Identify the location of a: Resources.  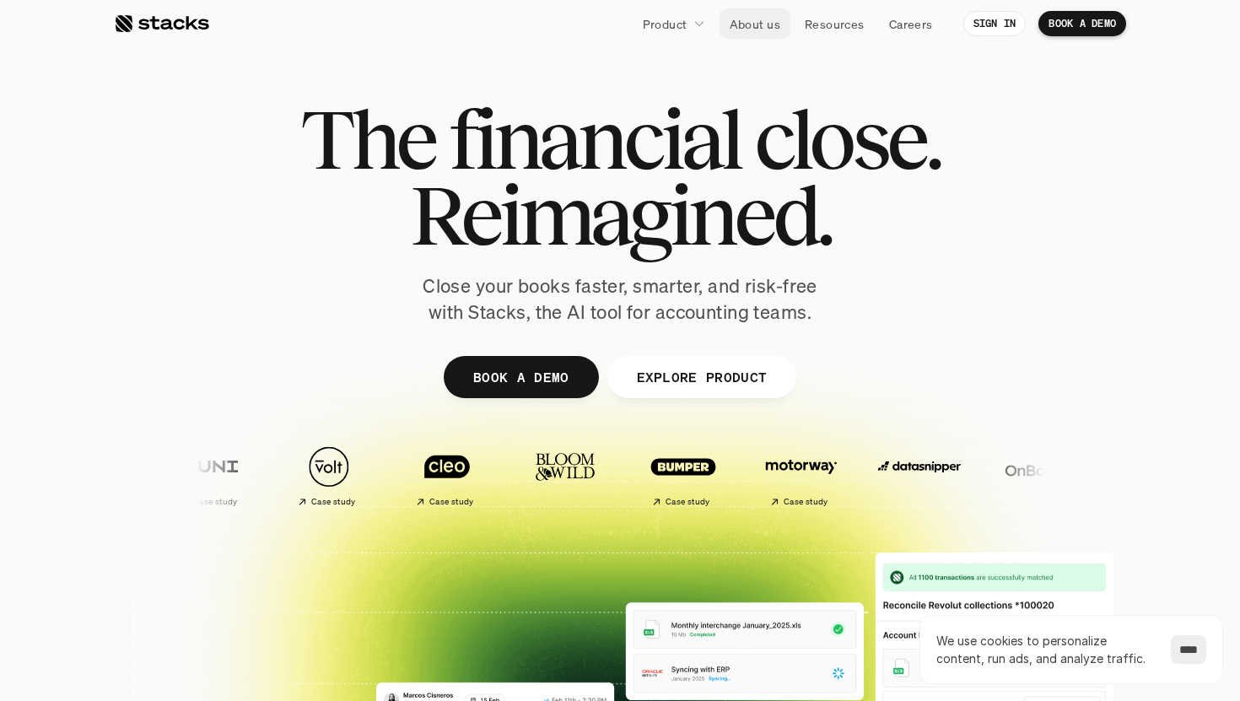
(835, 24).